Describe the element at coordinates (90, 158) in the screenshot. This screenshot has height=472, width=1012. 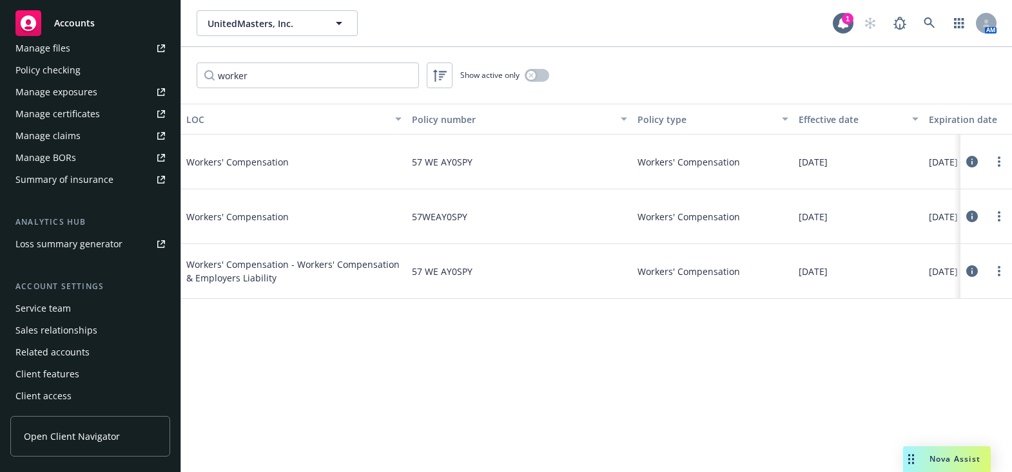
I see `a: Manage BORs` at that location.